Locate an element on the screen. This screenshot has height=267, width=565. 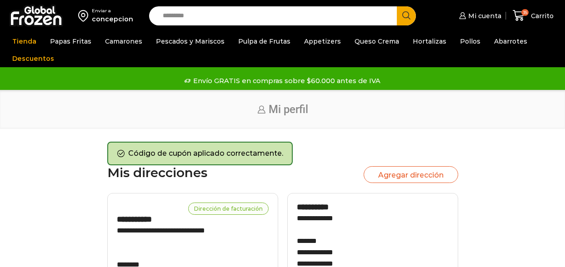
a: Hortalizas is located at coordinates (430, 41).